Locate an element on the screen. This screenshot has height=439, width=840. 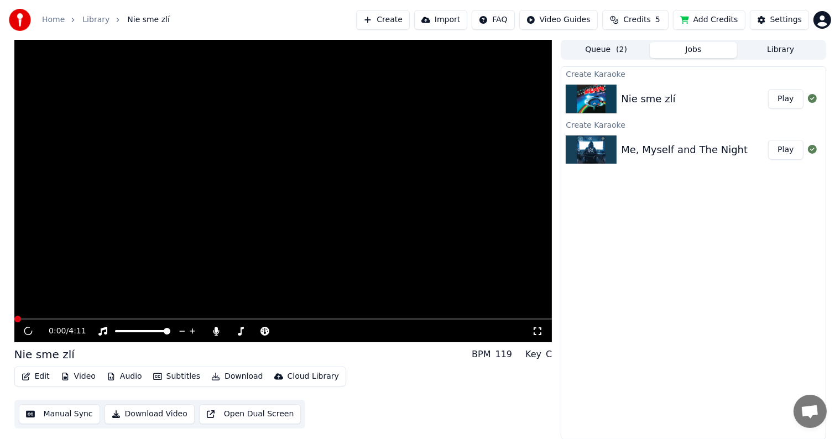
button: Create is located at coordinates (383, 20).